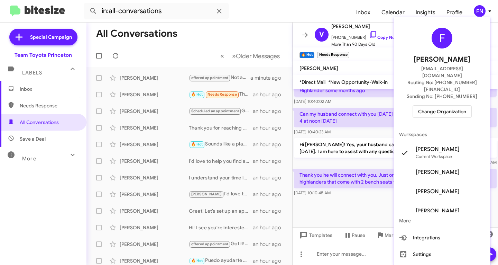 The height and width of the screenshot is (265, 498). Describe the element at coordinates (442, 111) in the screenshot. I see `span: Change Organization` at that location.